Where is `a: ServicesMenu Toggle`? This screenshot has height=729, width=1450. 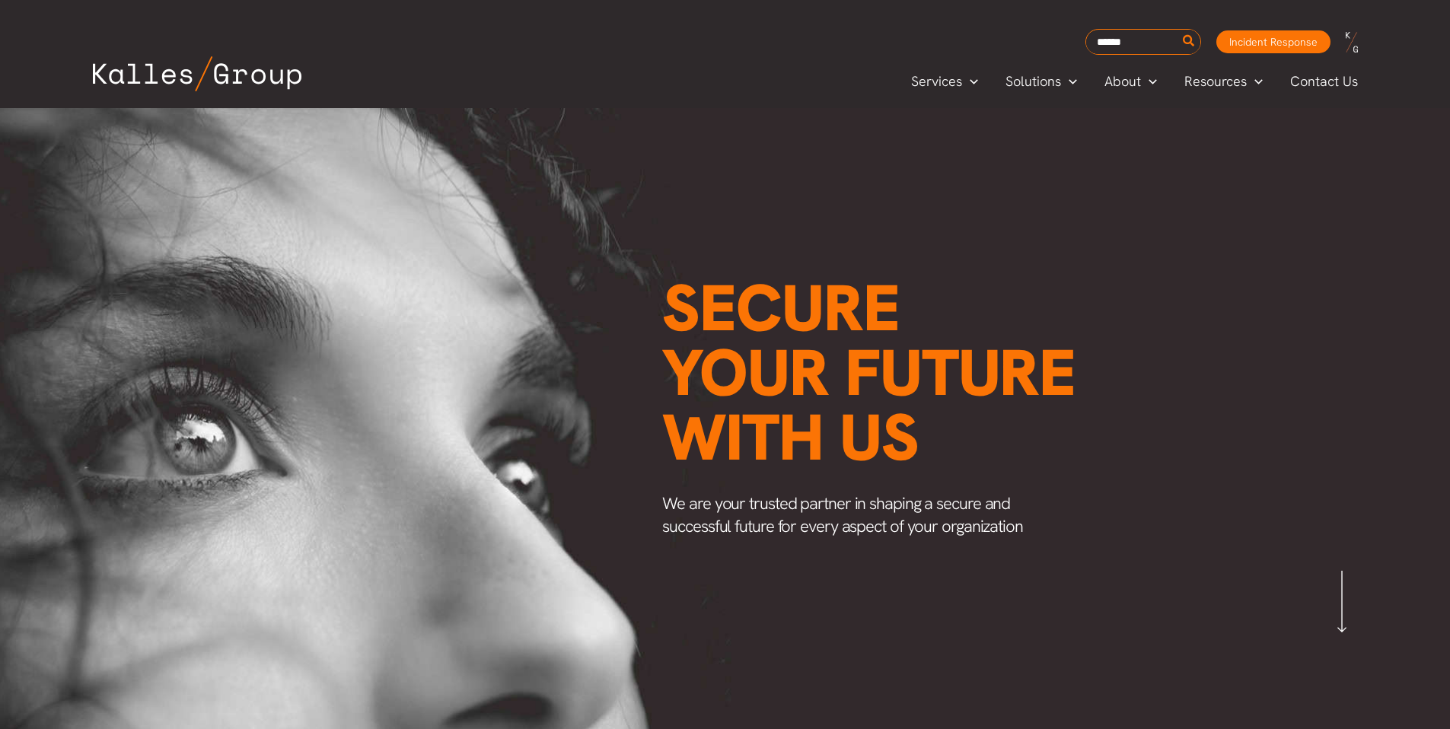 a: ServicesMenu Toggle is located at coordinates (945, 81).